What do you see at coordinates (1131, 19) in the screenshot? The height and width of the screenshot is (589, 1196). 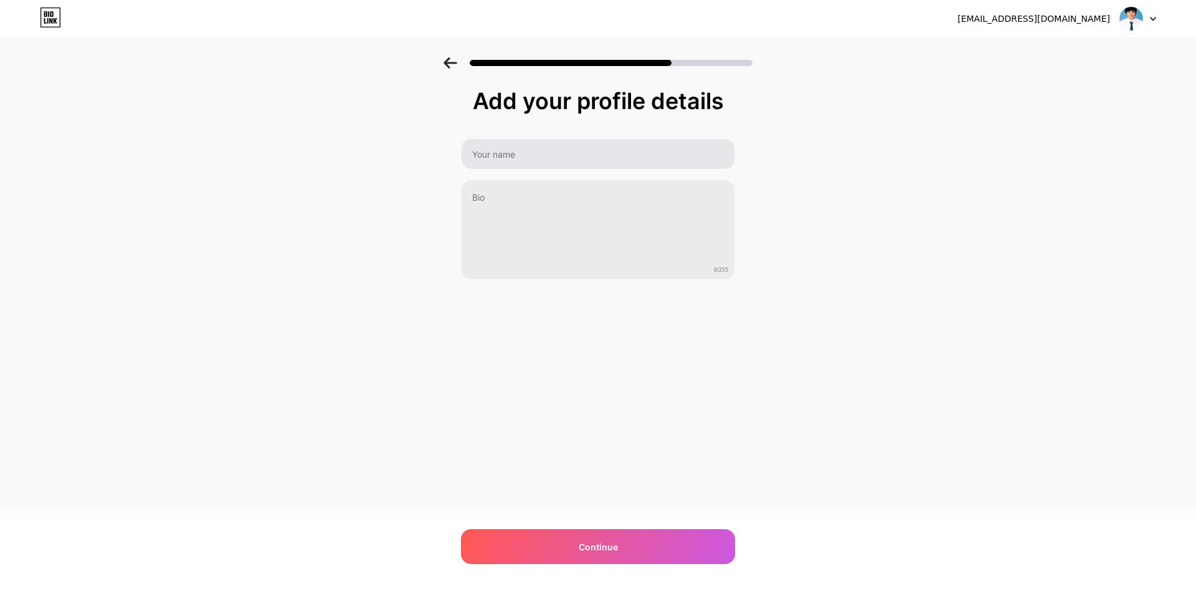 I see `img: chphuchong` at bounding box center [1131, 19].